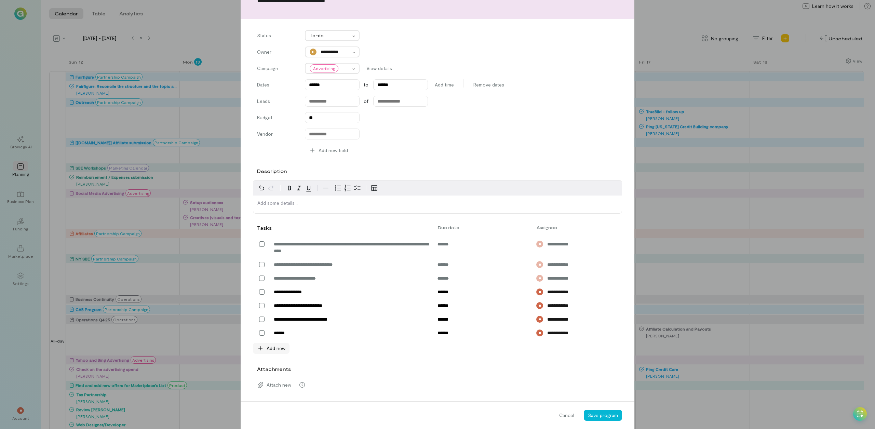 This screenshot has width=875, height=429. Describe the element at coordinates (278, 37) in the screenshot. I see `label: Status` at that location.